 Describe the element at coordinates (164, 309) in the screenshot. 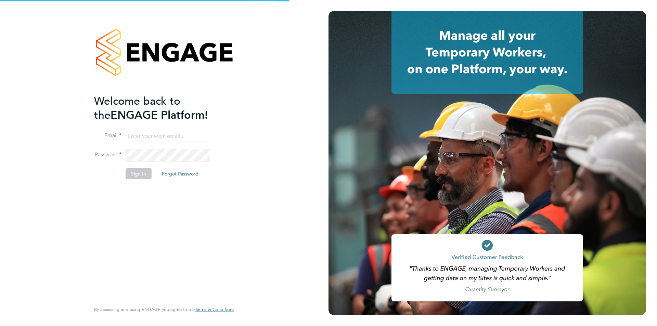

I see `span: By accessing and using ENGAGE you agree to our` at that location.